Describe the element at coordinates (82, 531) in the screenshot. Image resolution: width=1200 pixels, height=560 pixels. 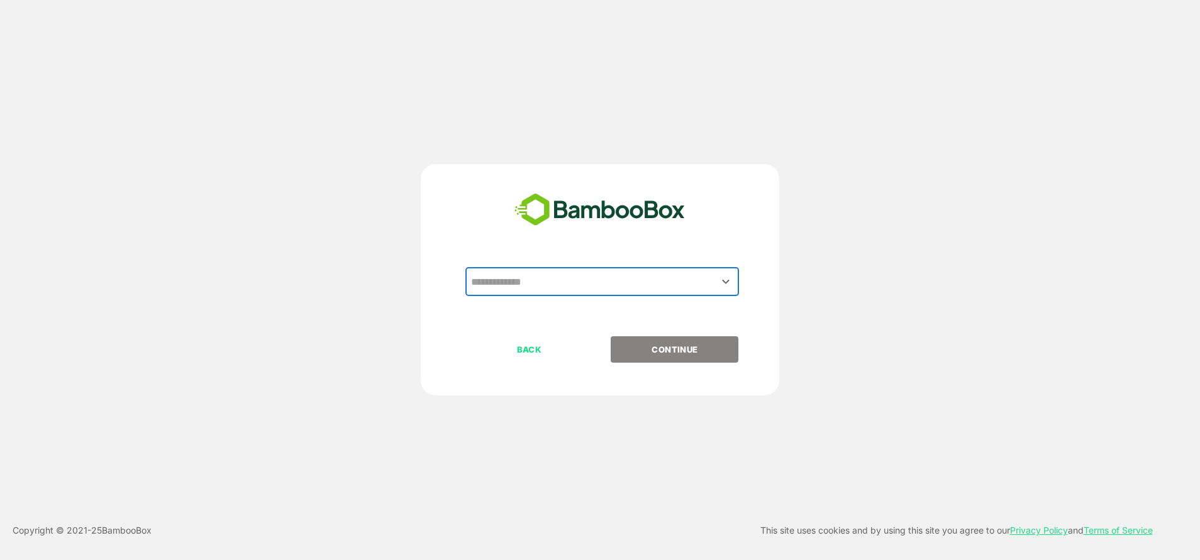
I see `p: Copyright © 2021- 25 BambooBox` at that location.